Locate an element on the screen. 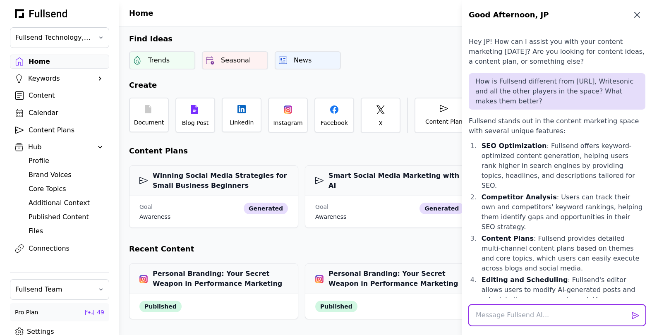 The width and height of the screenshot is (652, 335). p: : Fullsend's editor allows users to modify AI-generated posts and schedule them across various pl... is located at coordinates (564, 300).